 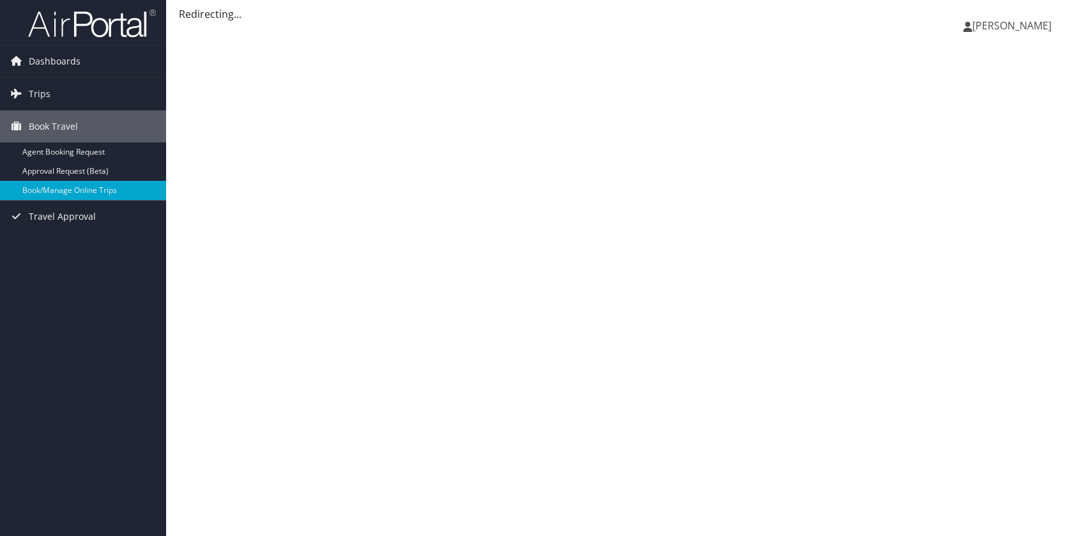 What do you see at coordinates (92, 23) in the screenshot?
I see `img: airportal-logo.png` at bounding box center [92, 23].